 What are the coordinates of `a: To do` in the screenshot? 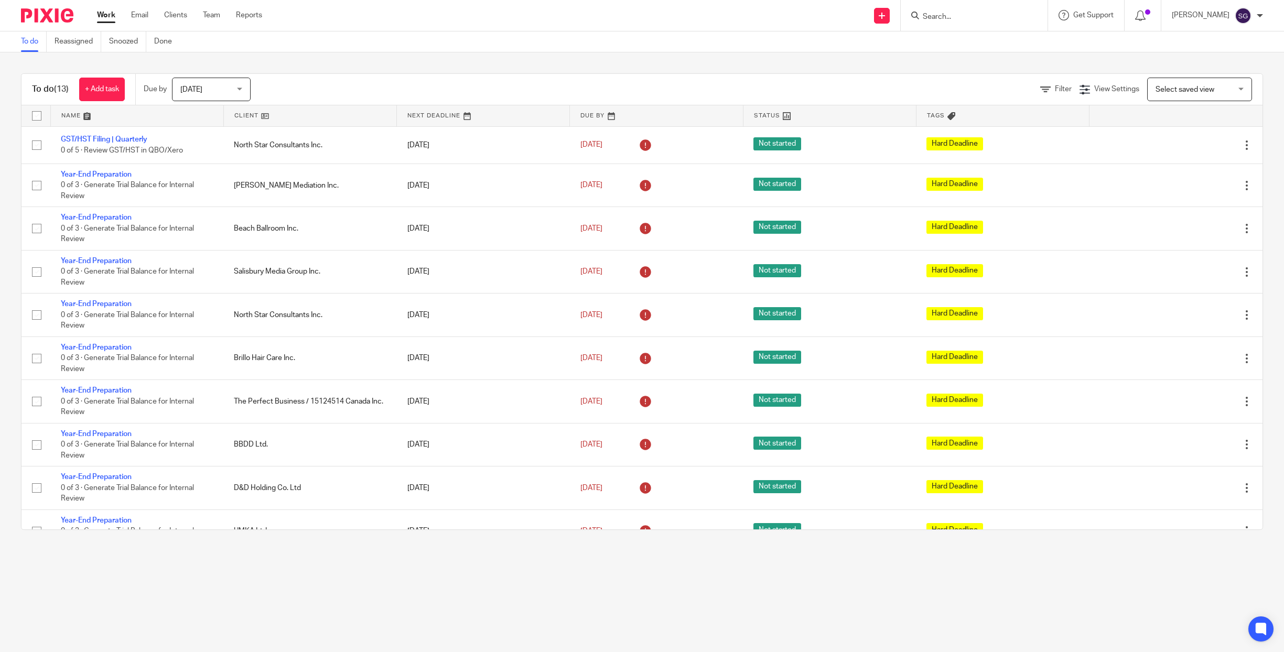 It's located at (34, 41).